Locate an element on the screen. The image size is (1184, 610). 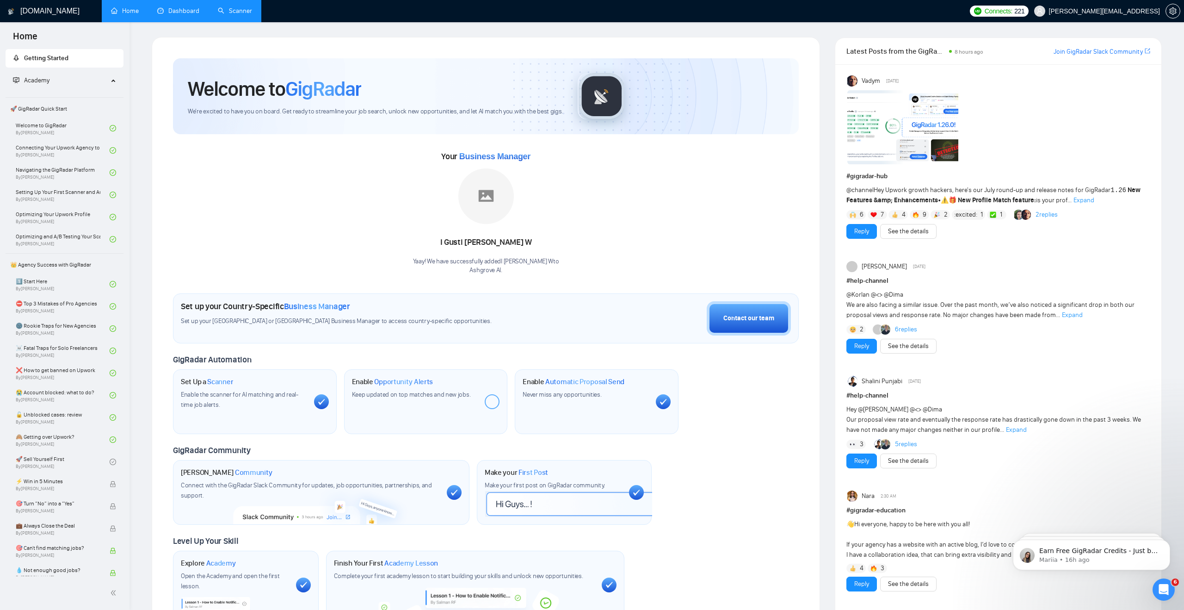
span: Hey Upwork growth hackers, here's our July round-up and release notes for GigRadar • is your prof... is located at coordinates (994, 195).